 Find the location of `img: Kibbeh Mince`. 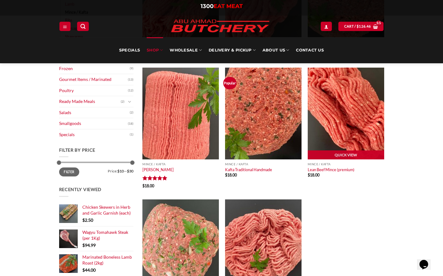

img: Kibbeh Mince is located at coordinates (181, 113).